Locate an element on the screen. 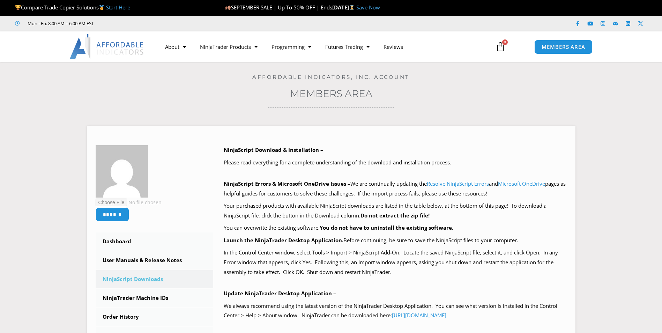  span: 0 is located at coordinates (505, 42).